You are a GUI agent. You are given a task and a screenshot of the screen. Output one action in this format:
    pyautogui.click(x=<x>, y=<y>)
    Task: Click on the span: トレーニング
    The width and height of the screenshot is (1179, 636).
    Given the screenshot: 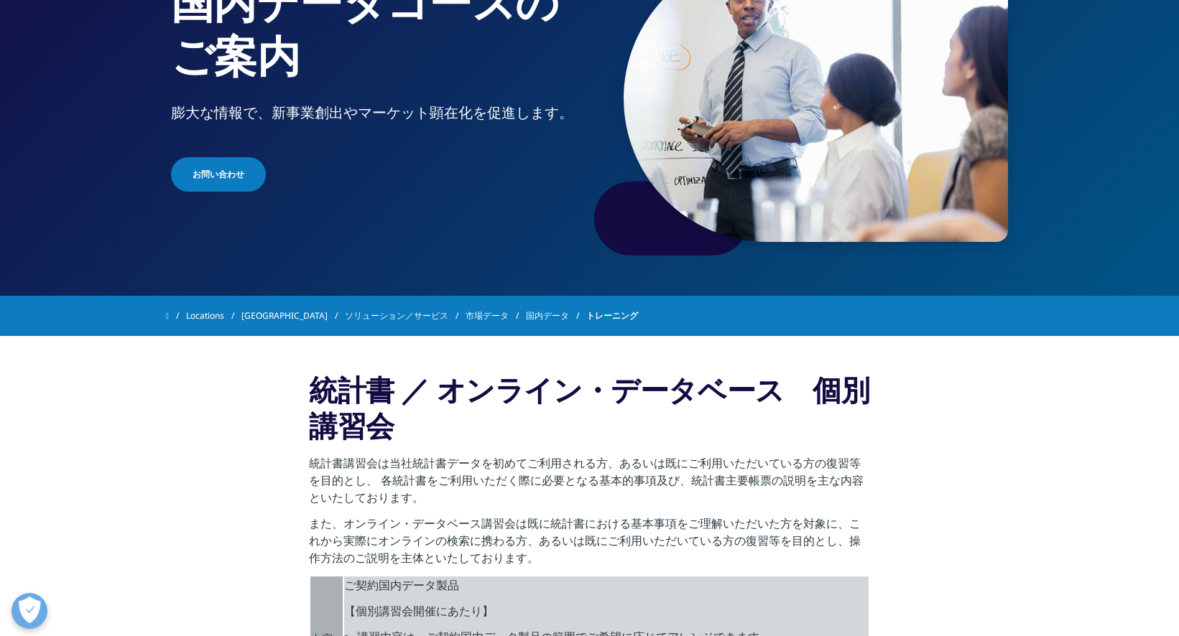 What is the action you would take?
    pyautogui.click(x=612, y=316)
    